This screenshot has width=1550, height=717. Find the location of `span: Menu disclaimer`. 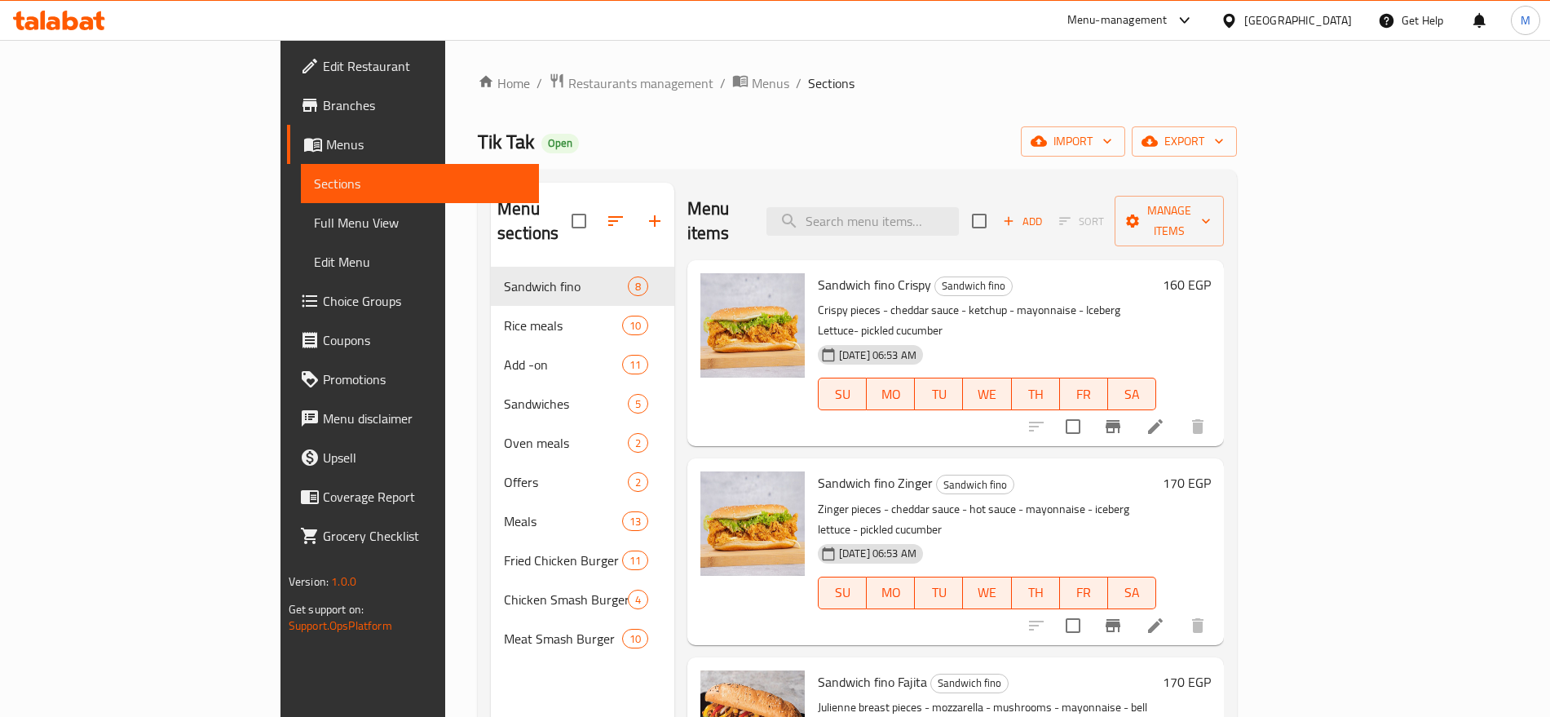

span: Menu disclaimer is located at coordinates (424, 418).